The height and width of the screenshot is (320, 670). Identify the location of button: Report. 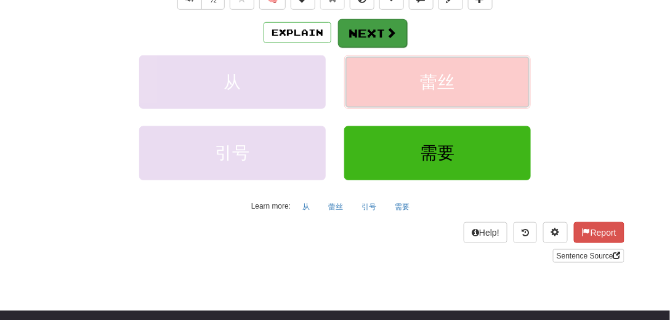
(599, 233).